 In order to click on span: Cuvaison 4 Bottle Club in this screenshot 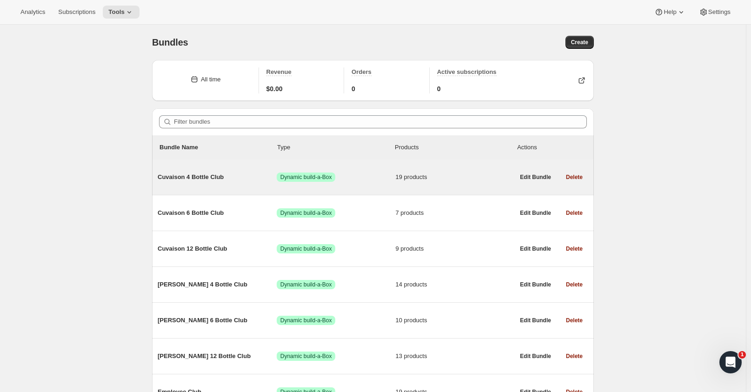, I will do `click(217, 177)`.